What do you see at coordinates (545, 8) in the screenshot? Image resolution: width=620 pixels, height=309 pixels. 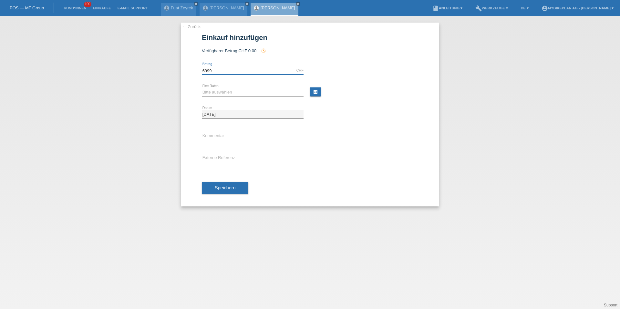 I see `i: account_circle` at bounding box center [545, 8].